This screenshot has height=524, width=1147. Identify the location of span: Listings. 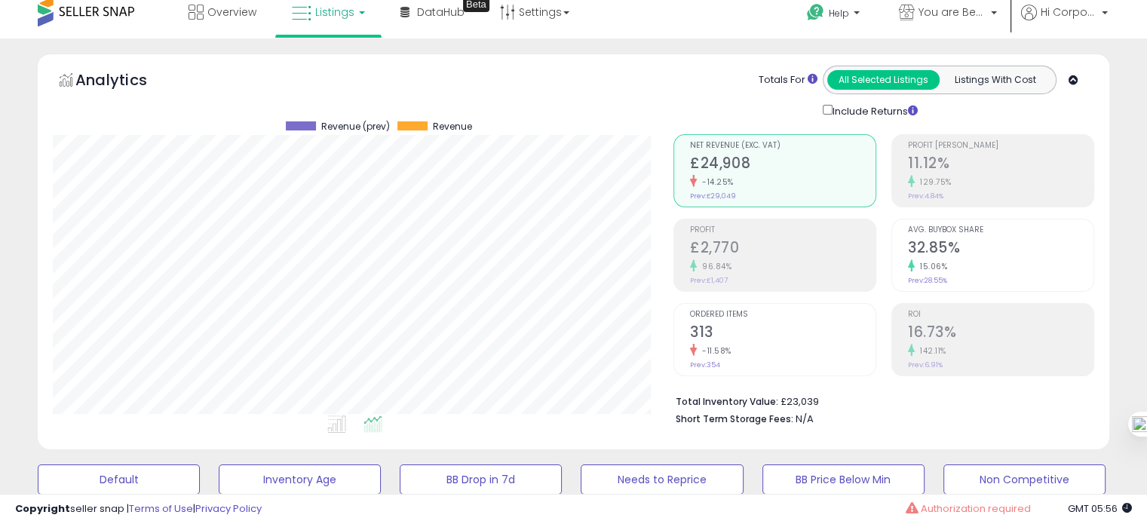
(335, 12).